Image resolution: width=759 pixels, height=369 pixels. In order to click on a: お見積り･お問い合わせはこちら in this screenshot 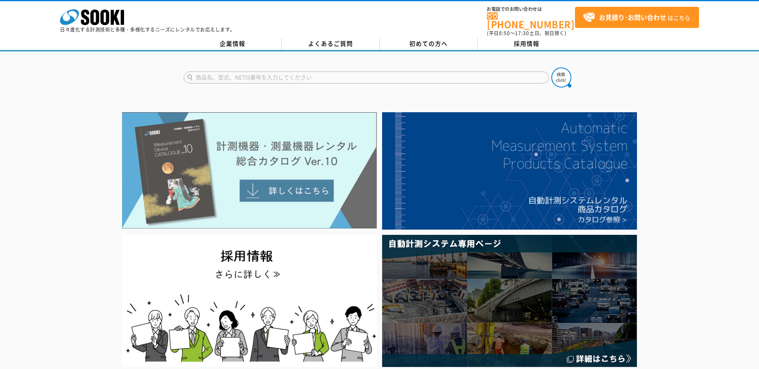, I will do `click(637, 17)`.